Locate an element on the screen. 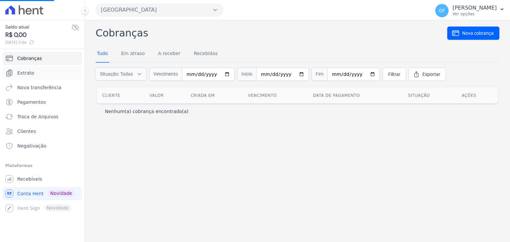  span: Novidade is located at coordinates (61, 193).